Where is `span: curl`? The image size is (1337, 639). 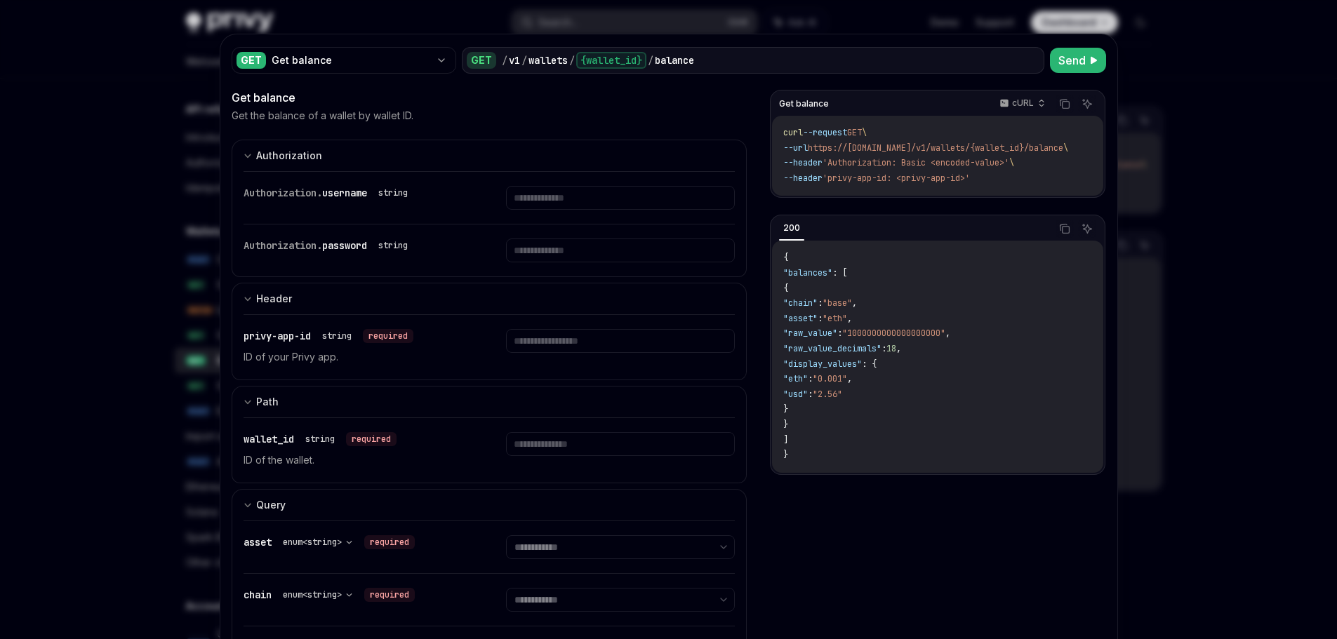 span: curl is located at coordinates (793, 133).